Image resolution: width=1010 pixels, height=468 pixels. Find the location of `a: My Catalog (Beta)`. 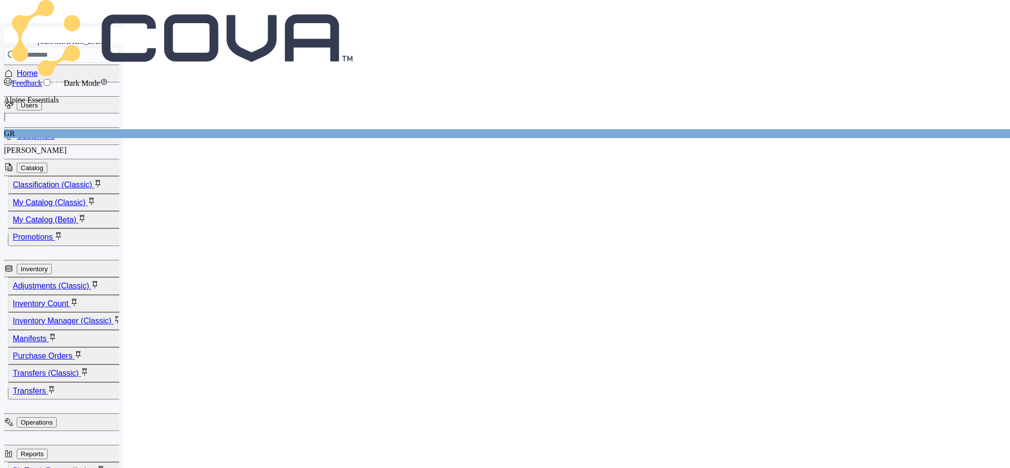

a: My Catalog (Beta) is located at coordinates (45, 219).